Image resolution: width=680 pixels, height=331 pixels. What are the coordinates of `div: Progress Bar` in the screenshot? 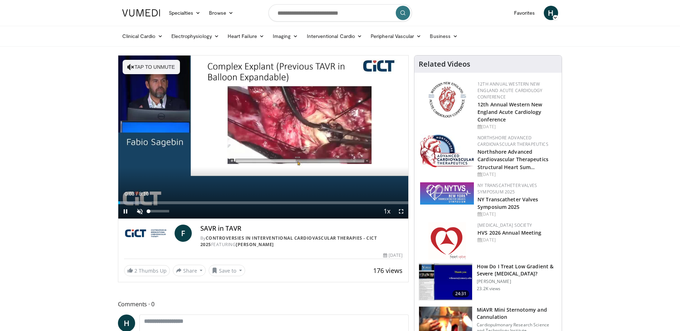 It's located at (263, 203).